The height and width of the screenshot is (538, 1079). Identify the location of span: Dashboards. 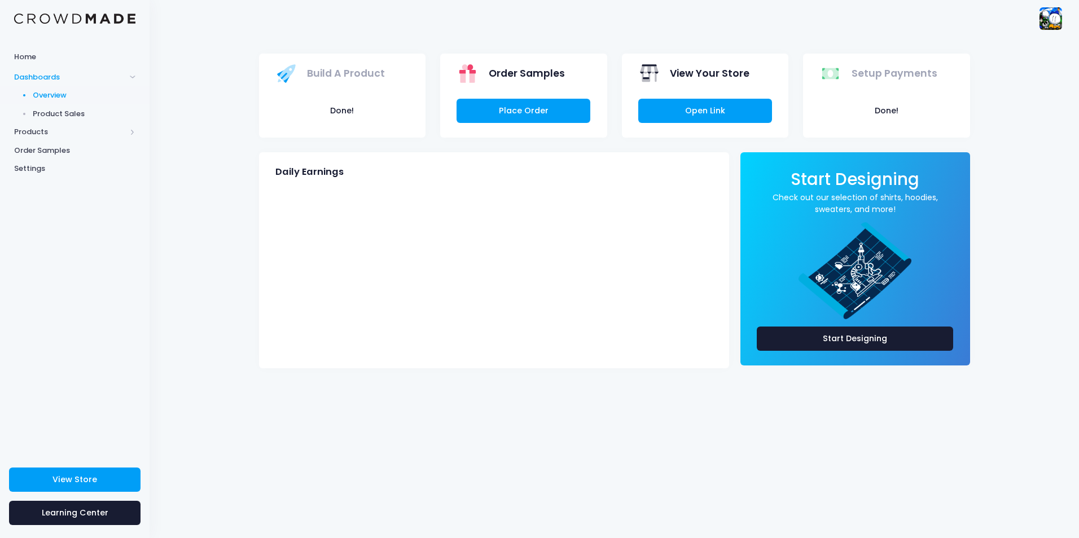
(70, 77).